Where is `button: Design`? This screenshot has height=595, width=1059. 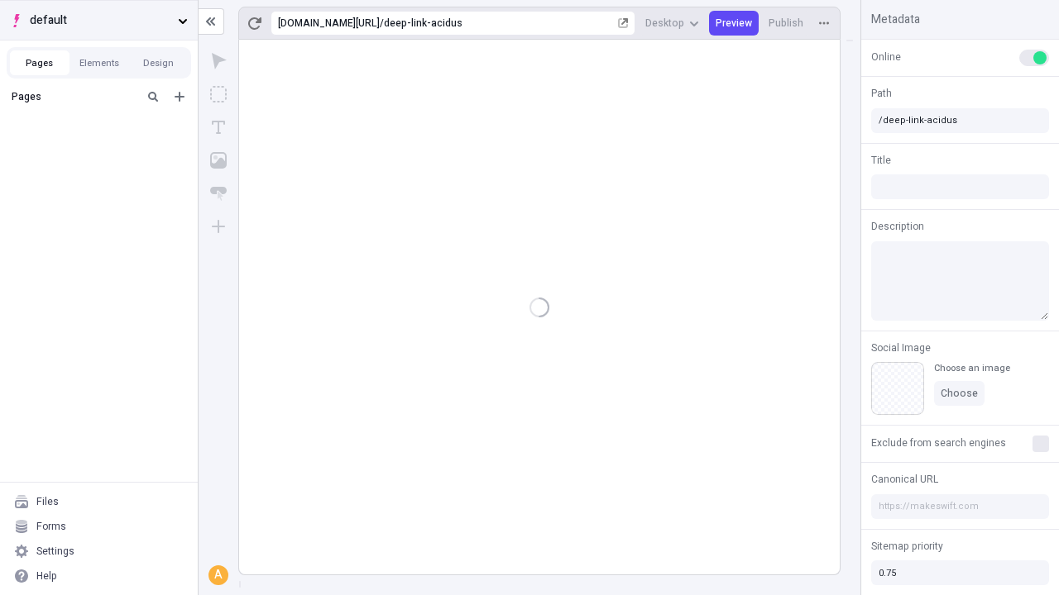
button: Design is located at coordinates (159, 63).